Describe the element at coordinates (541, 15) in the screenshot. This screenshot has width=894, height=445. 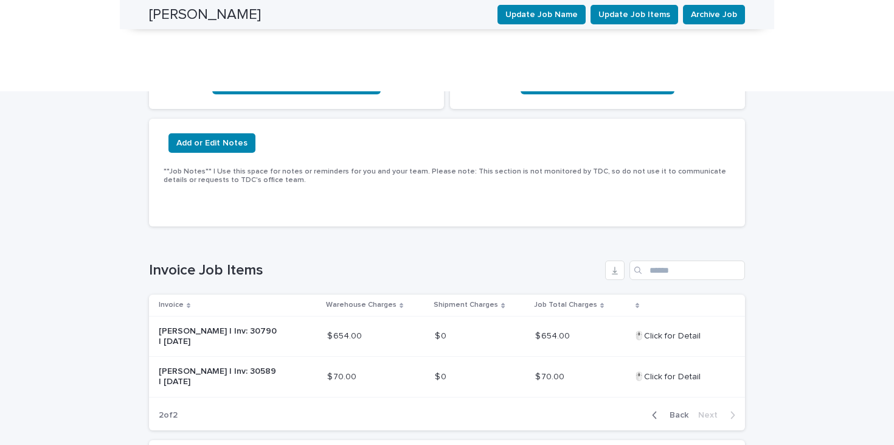
I see `span: Update Job Name` at that location.